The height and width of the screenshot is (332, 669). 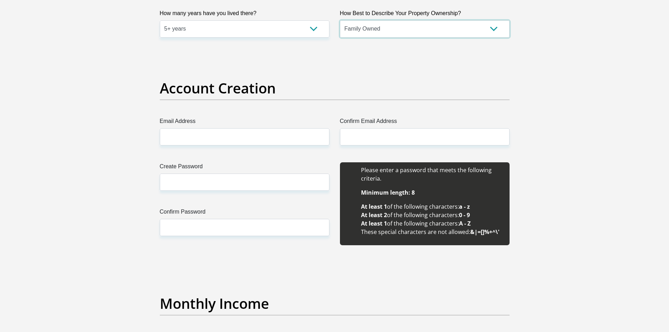 I want to click on li: Please enter a password that meets the following criteria., so click(x=431, y=174).